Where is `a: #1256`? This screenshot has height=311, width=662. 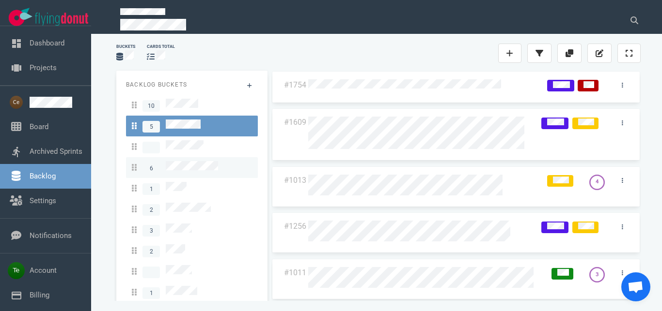 a: #1256 is located at coordinates (295, 226).